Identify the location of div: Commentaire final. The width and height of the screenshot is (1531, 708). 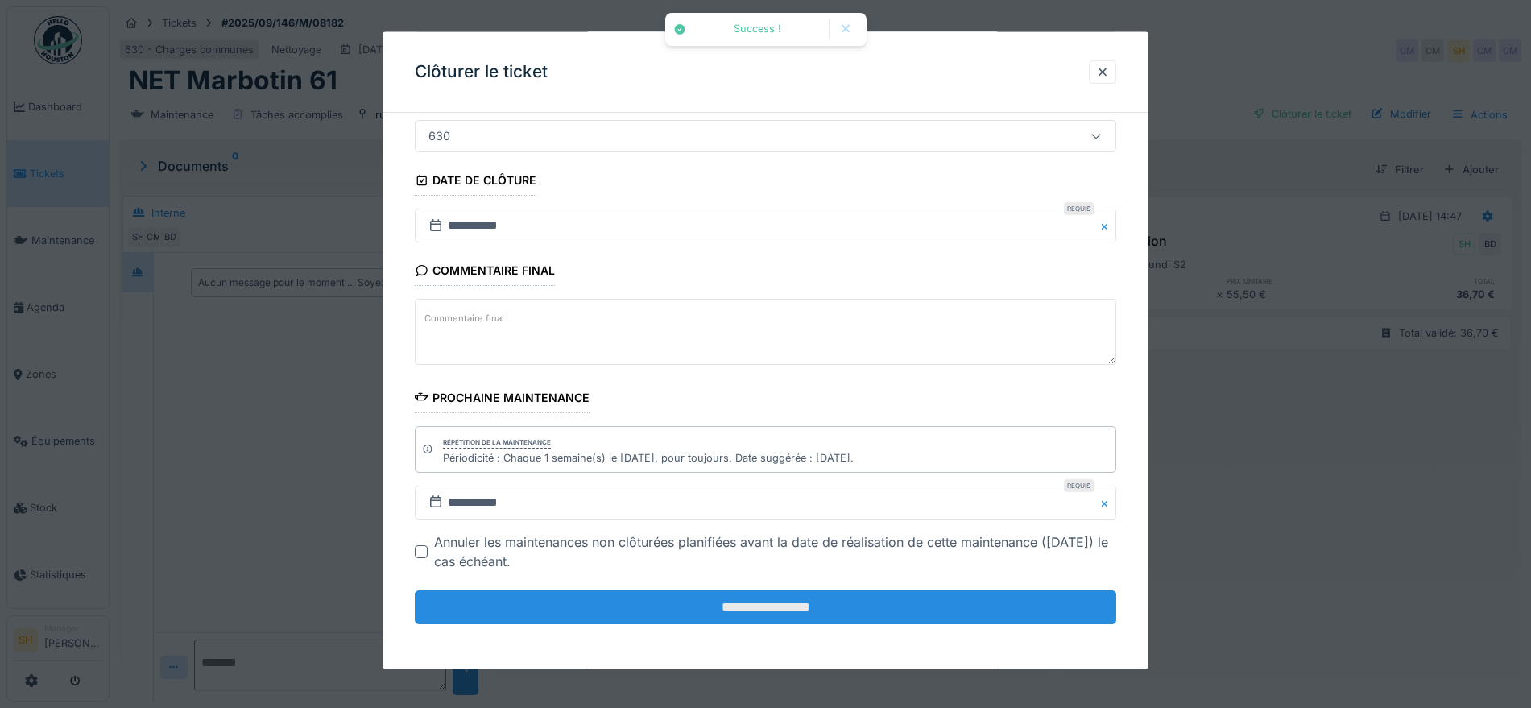
(485, 272).